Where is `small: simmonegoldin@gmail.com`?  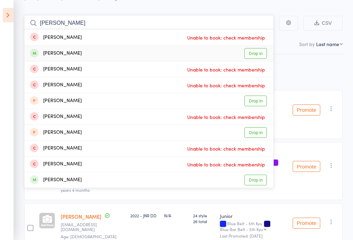 small: simmonegoldin@gmail.com is located at coordinates (83, 227).